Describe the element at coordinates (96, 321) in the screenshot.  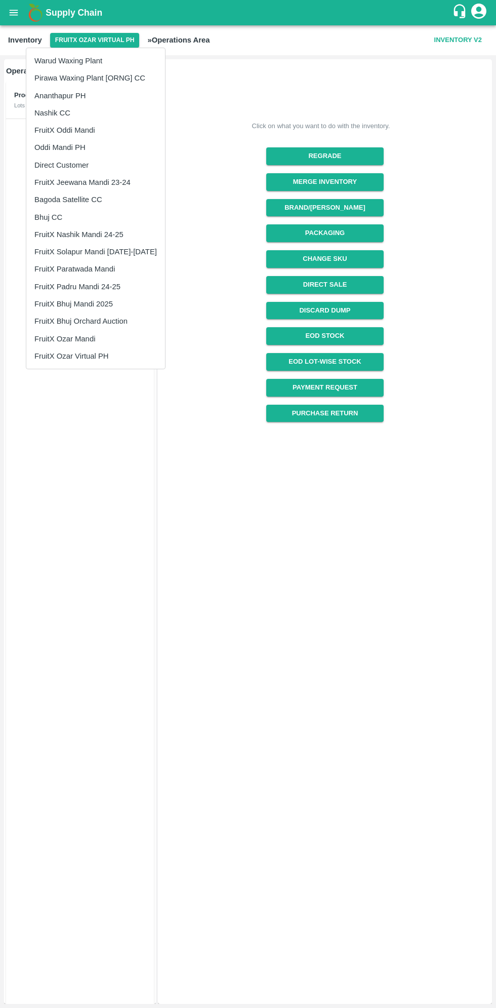
I see `li: FruitX Bhuj Orchard Auction` at that location.